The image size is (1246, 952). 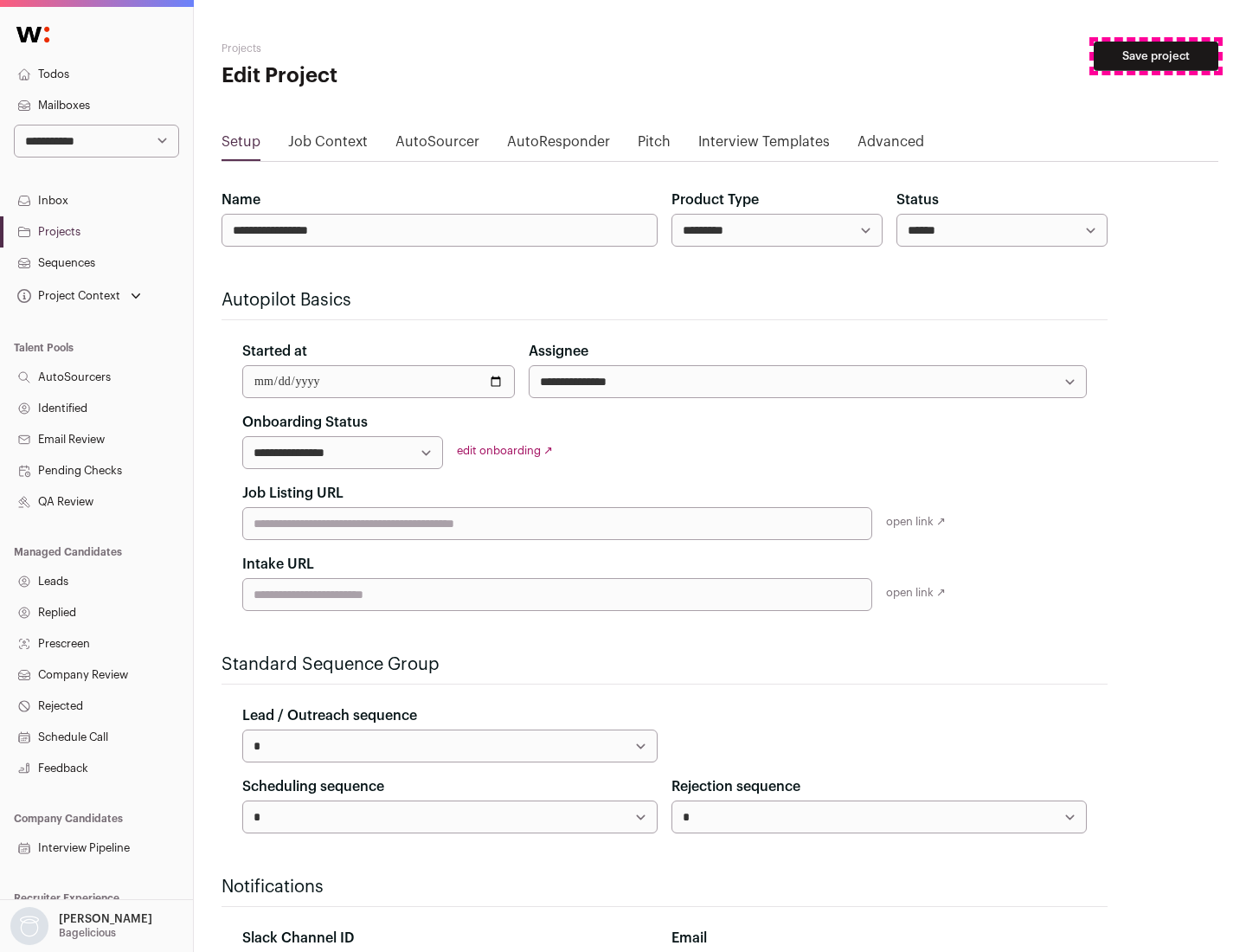 I want to click on img: Wellfound, so click(x=33, y=34).